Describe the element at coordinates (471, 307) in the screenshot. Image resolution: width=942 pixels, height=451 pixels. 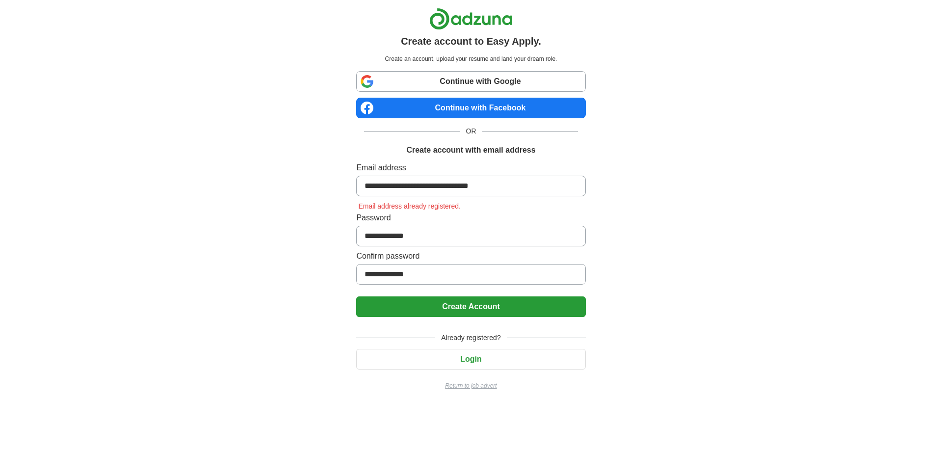
I see `button: Create Account` at that location.